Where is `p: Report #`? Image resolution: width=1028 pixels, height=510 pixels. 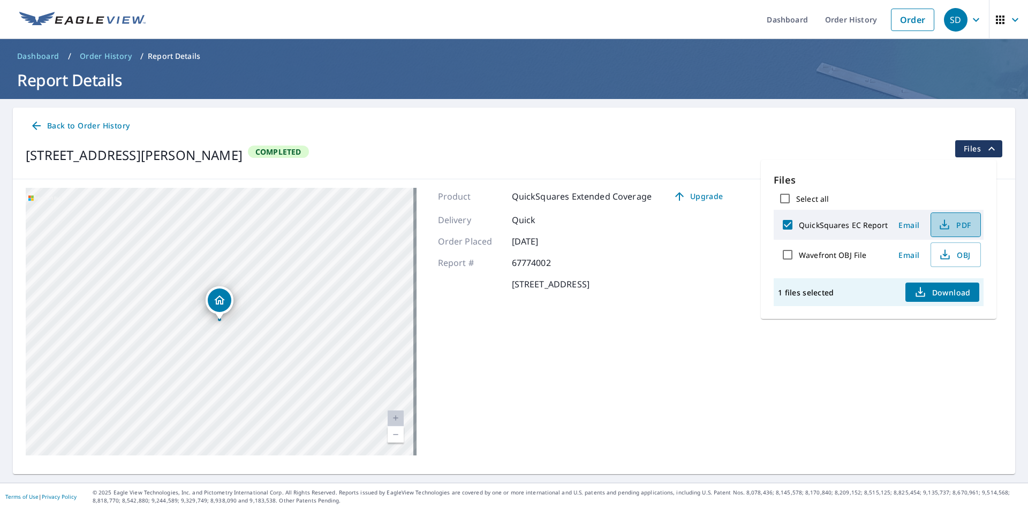
p: Report # is located at coordinates (470, 263).